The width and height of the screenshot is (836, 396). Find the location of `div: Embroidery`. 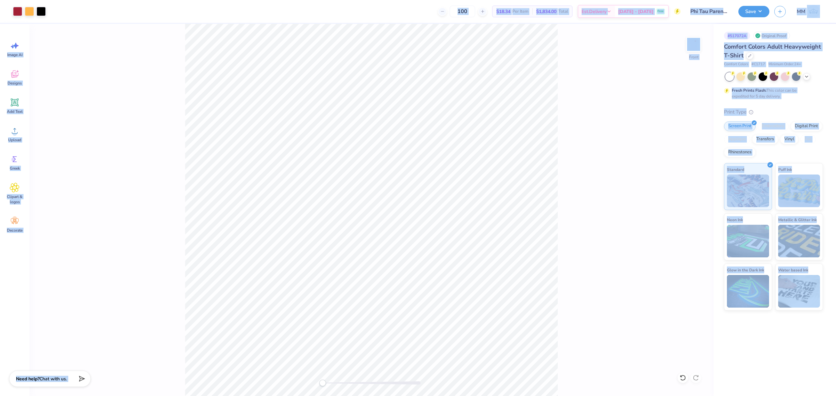

div: Embroidery is located at coordinates (773, 126).